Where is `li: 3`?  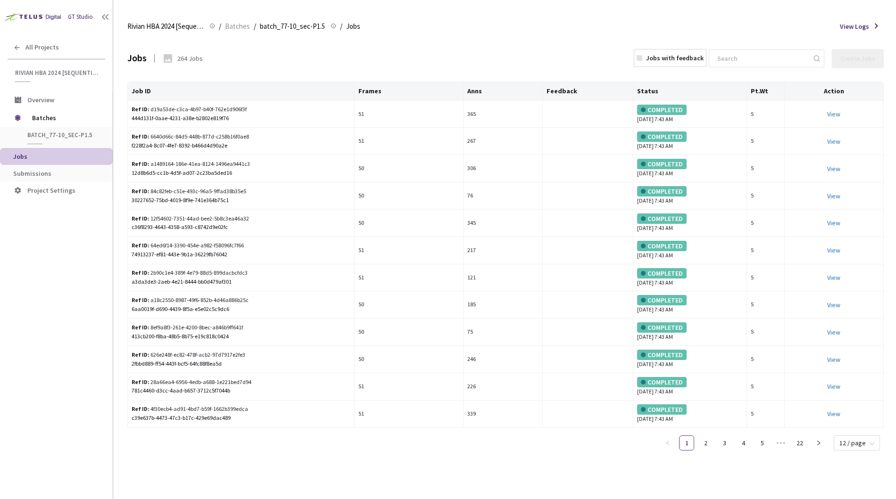 li: 3 is located at coordinates (724, 443).